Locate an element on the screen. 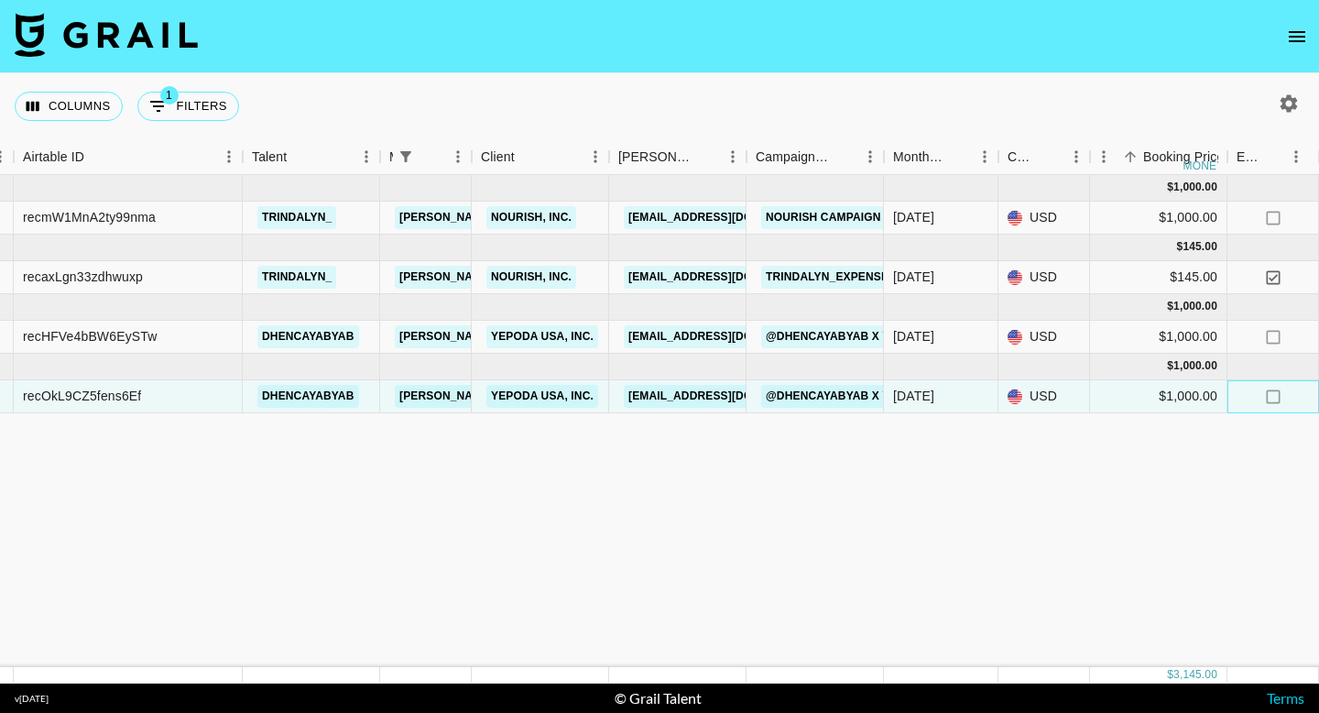  div: recOkL9CZ5fens6Ef is located at coordinates (82, 396).